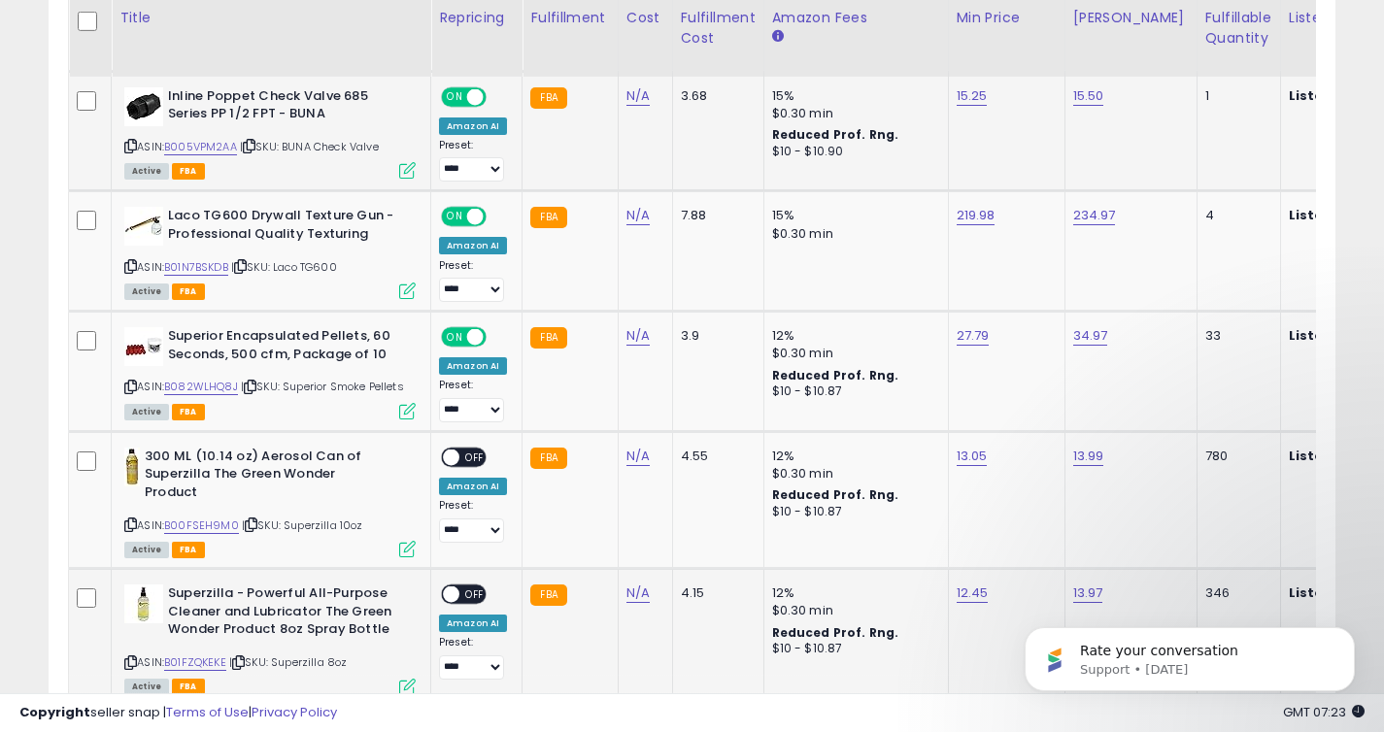 The height and width of the screenshot is (732, 1384). I want to click on a: Terms of Use, so click(207, 712).